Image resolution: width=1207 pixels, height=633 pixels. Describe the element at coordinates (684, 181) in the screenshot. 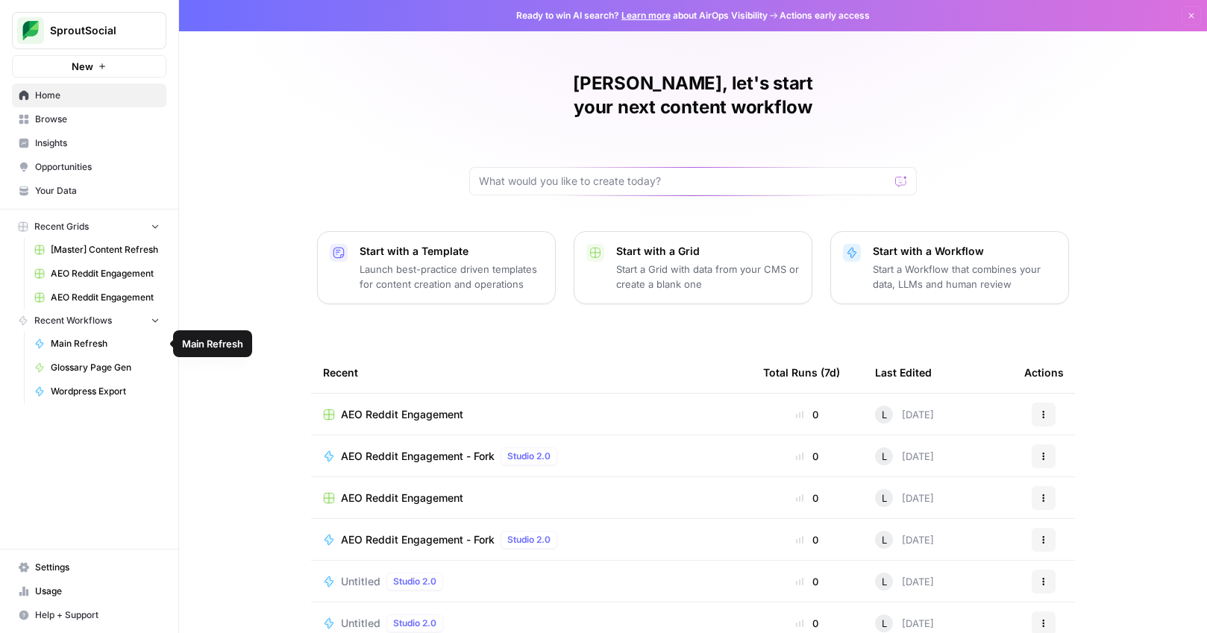

I see `input: What would you like to create today?` at that location.